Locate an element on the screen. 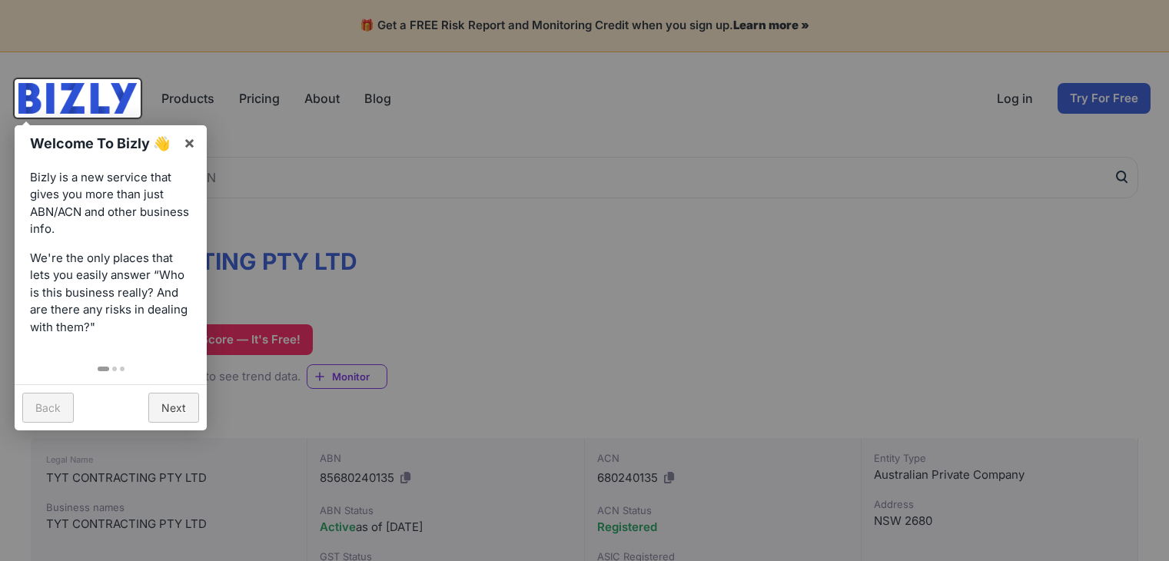  a: Back is located at coordinates (48, 407).